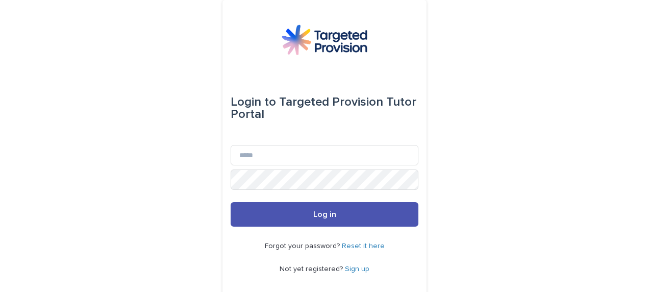 The width and height of the screenshot is (649, 292). I want to click on a: Sign up, so click(357, 269).